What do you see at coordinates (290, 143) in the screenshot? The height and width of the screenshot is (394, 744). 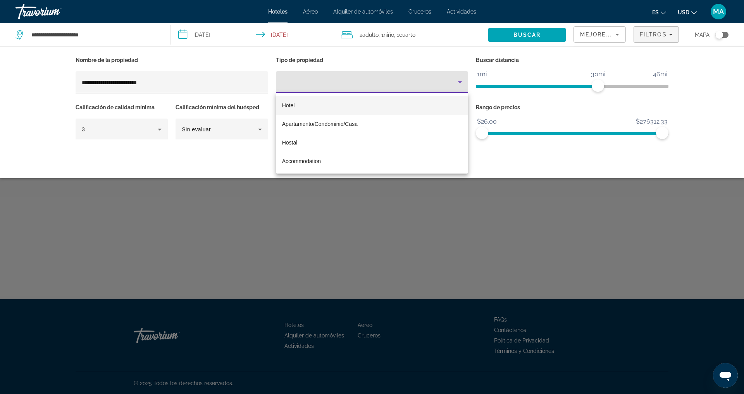 I see `span: Hostal` at bounding box center [290, 143].